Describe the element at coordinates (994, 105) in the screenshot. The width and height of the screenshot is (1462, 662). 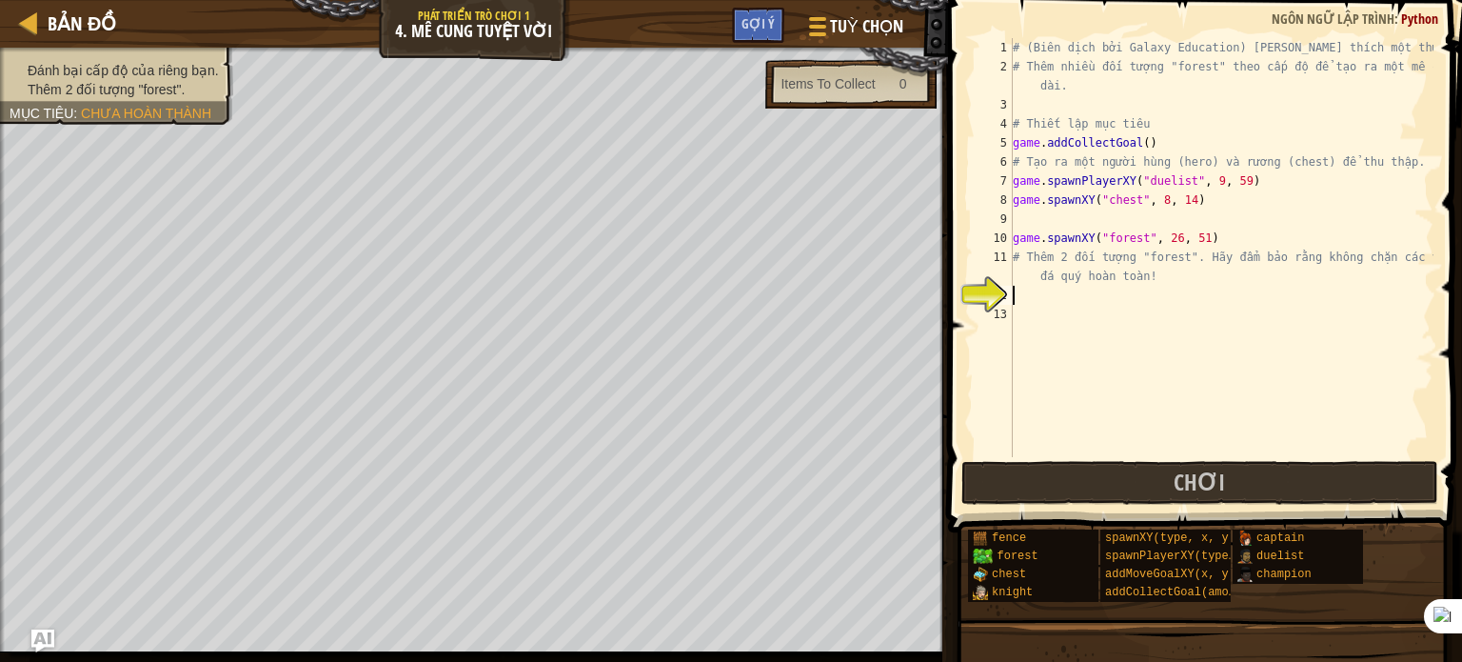
I see `div: 3` at that location.